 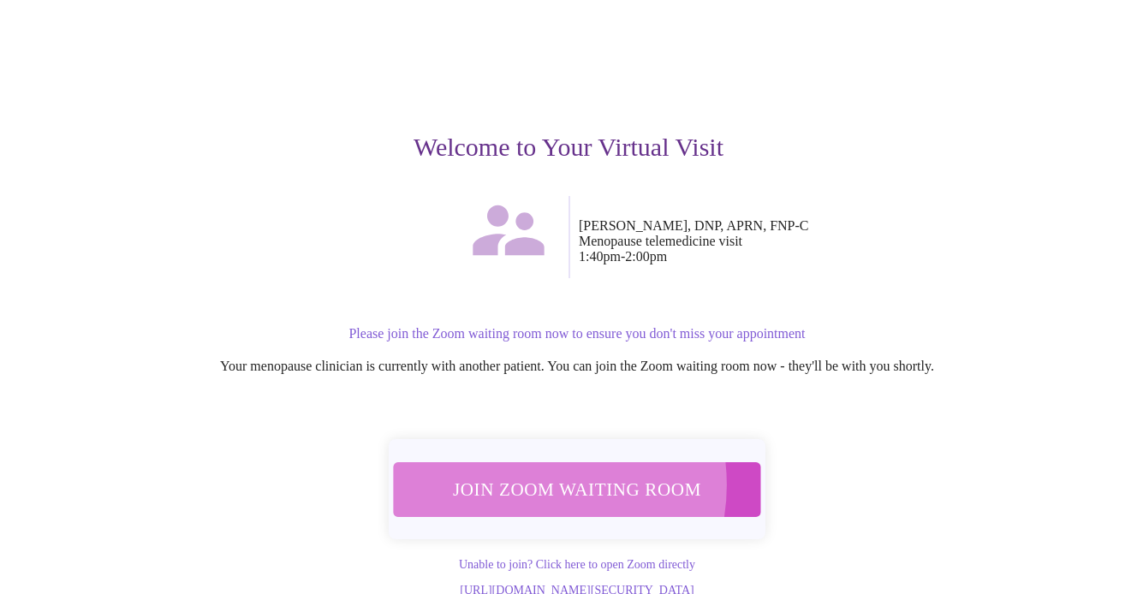 I want to click on button: Join Zoom Waiting Room, so click(x=577, y=490).